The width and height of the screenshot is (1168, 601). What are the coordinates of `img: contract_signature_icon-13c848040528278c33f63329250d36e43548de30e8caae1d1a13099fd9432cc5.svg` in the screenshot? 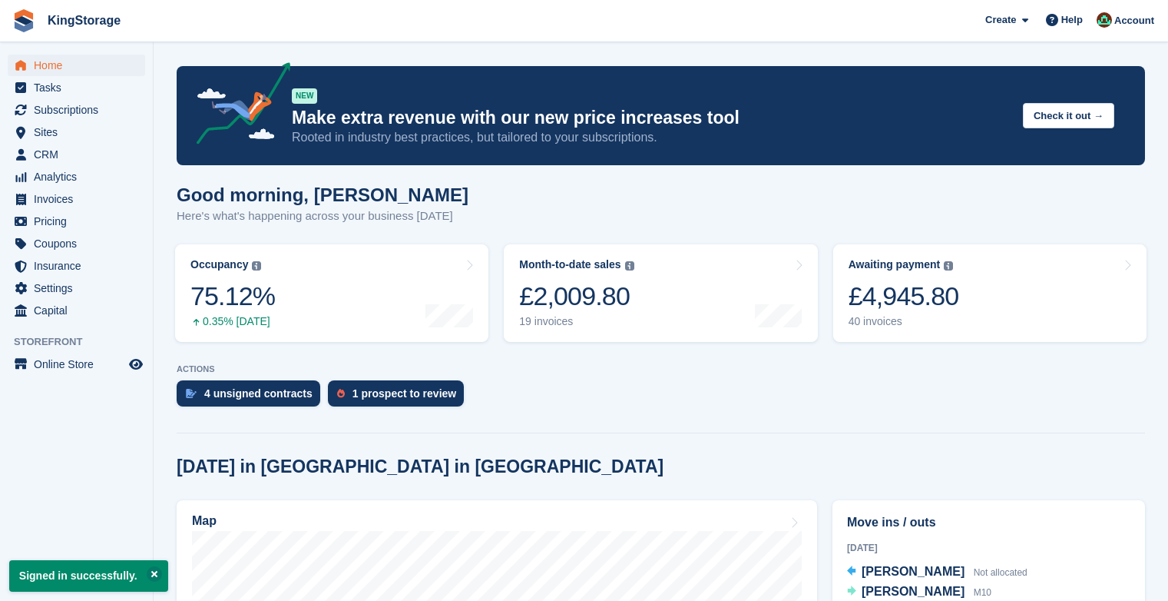 It's located at (191, 393).